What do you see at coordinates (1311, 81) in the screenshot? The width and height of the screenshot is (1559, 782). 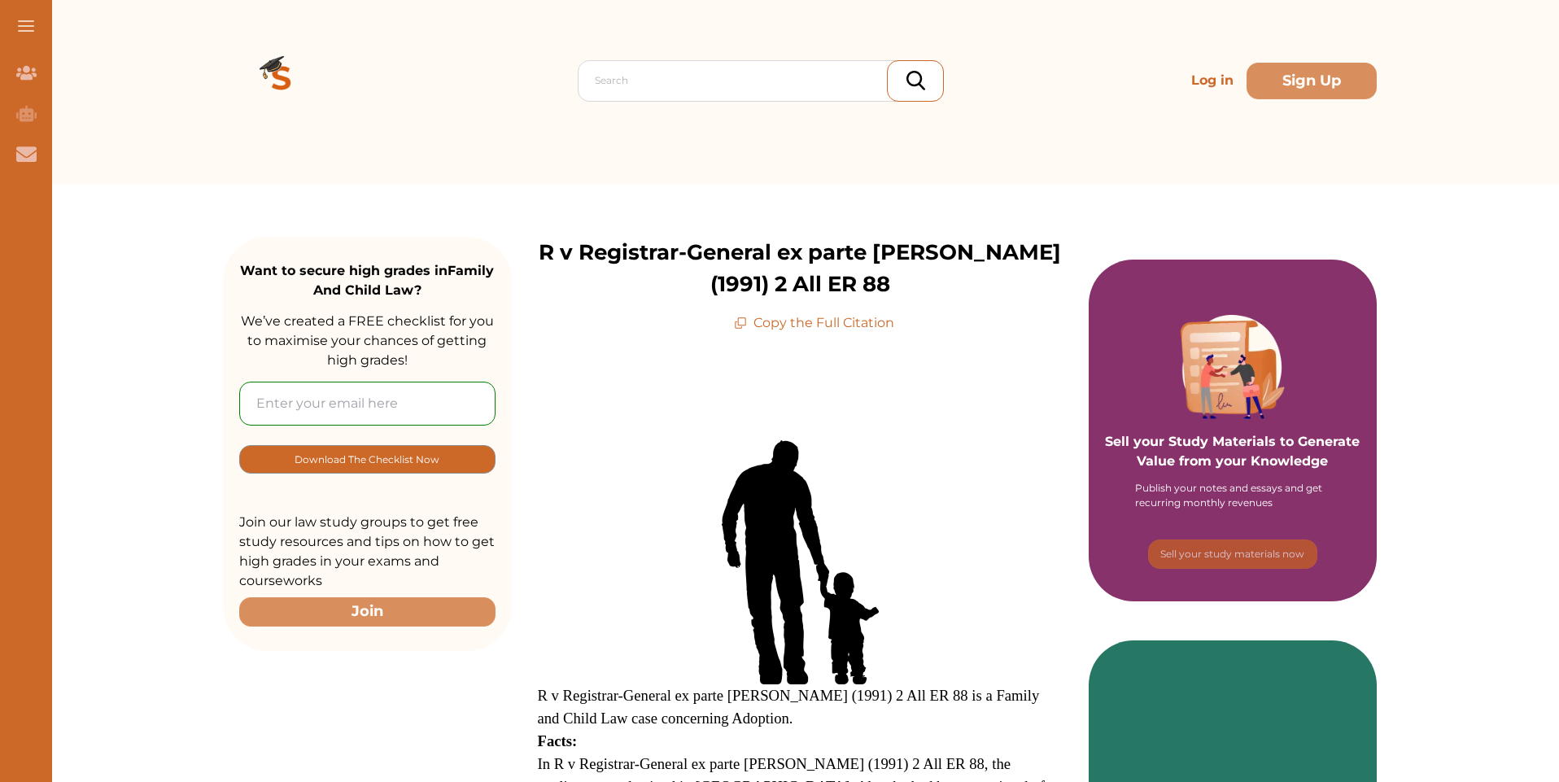 I see `button: Sign Up` at bounding box center [1311, 81].